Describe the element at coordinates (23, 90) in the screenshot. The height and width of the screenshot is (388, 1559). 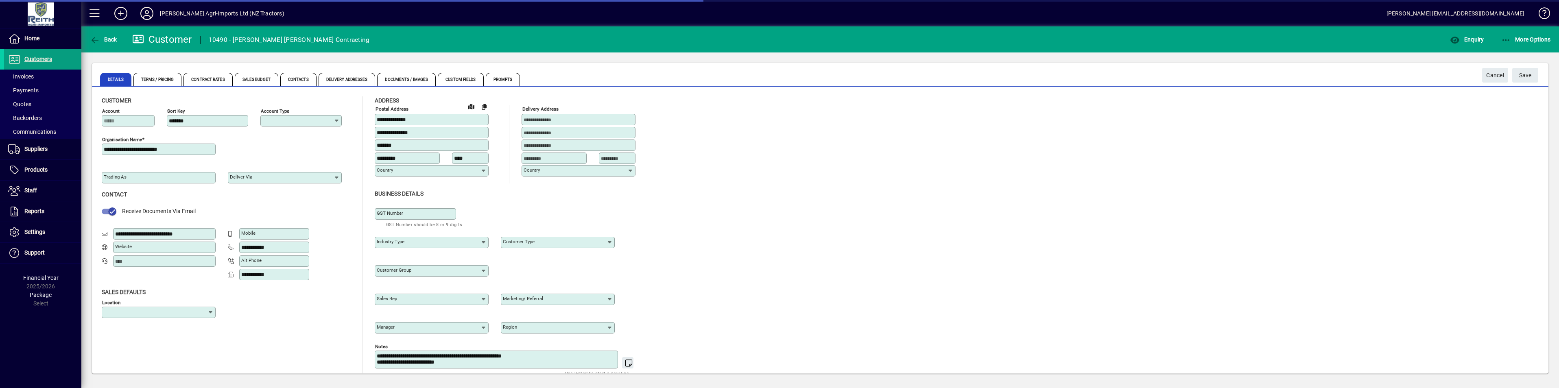
I see `span: Payments` at that location.